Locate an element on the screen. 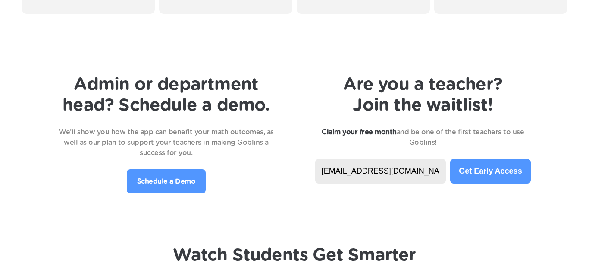 This screenshot has width=589, height=279. p: and be one of the first teachers to use Goblins! is located at coordinates (423, 137).